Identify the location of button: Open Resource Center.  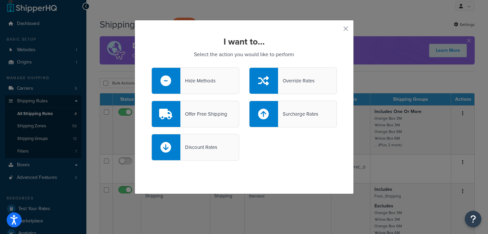
(473, 219).